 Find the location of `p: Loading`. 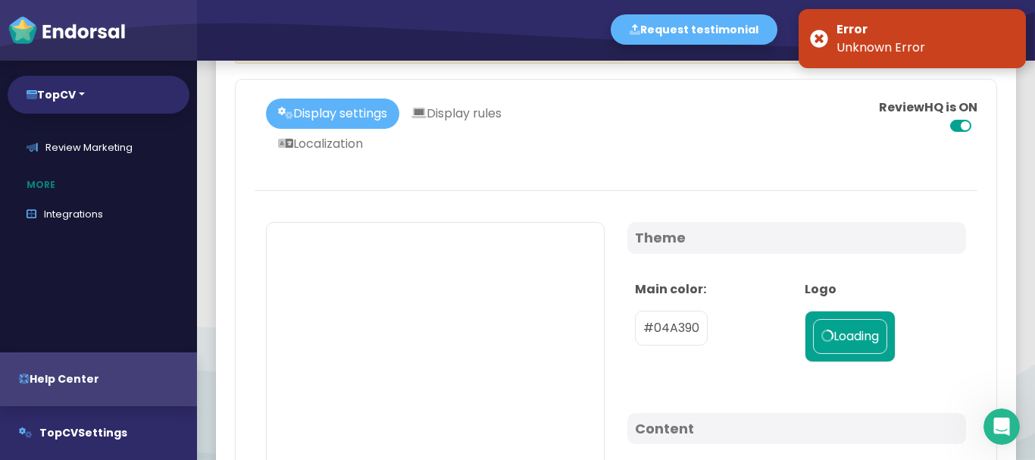

p: Loading is located at coordinates (850, 336).